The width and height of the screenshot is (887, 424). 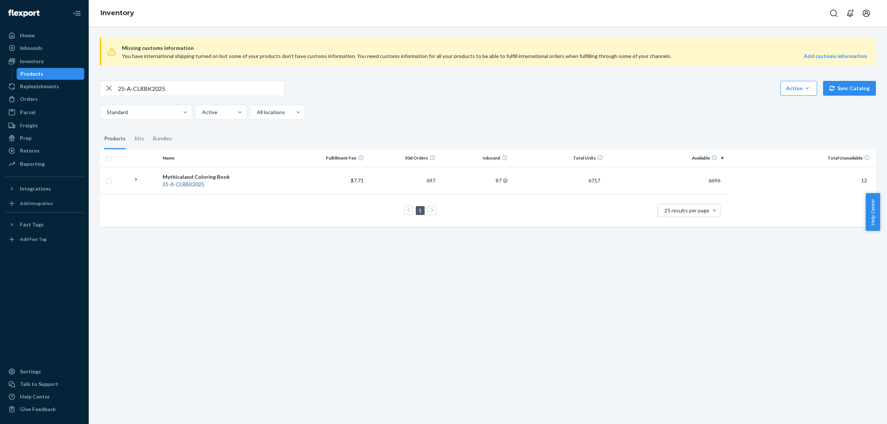 I want to click on button: Open Search Box, so click(x=834, y=13).